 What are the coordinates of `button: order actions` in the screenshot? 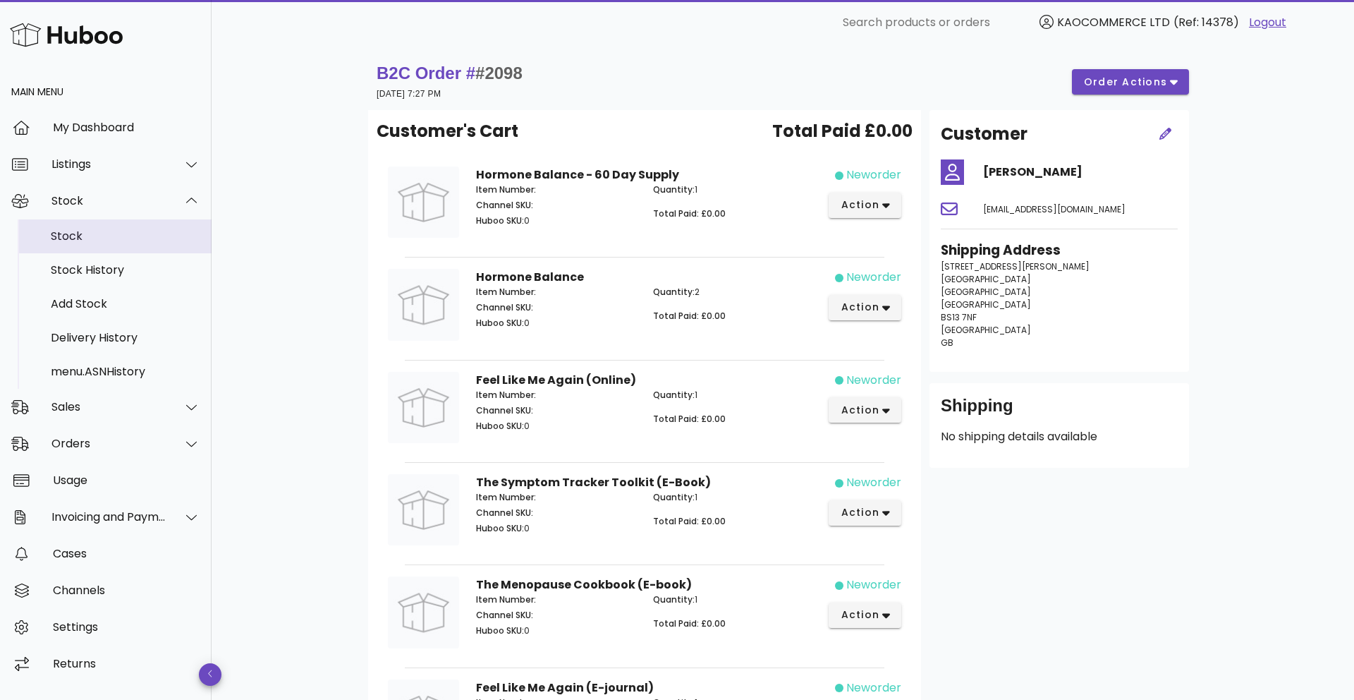 It's located at (1131, 82).